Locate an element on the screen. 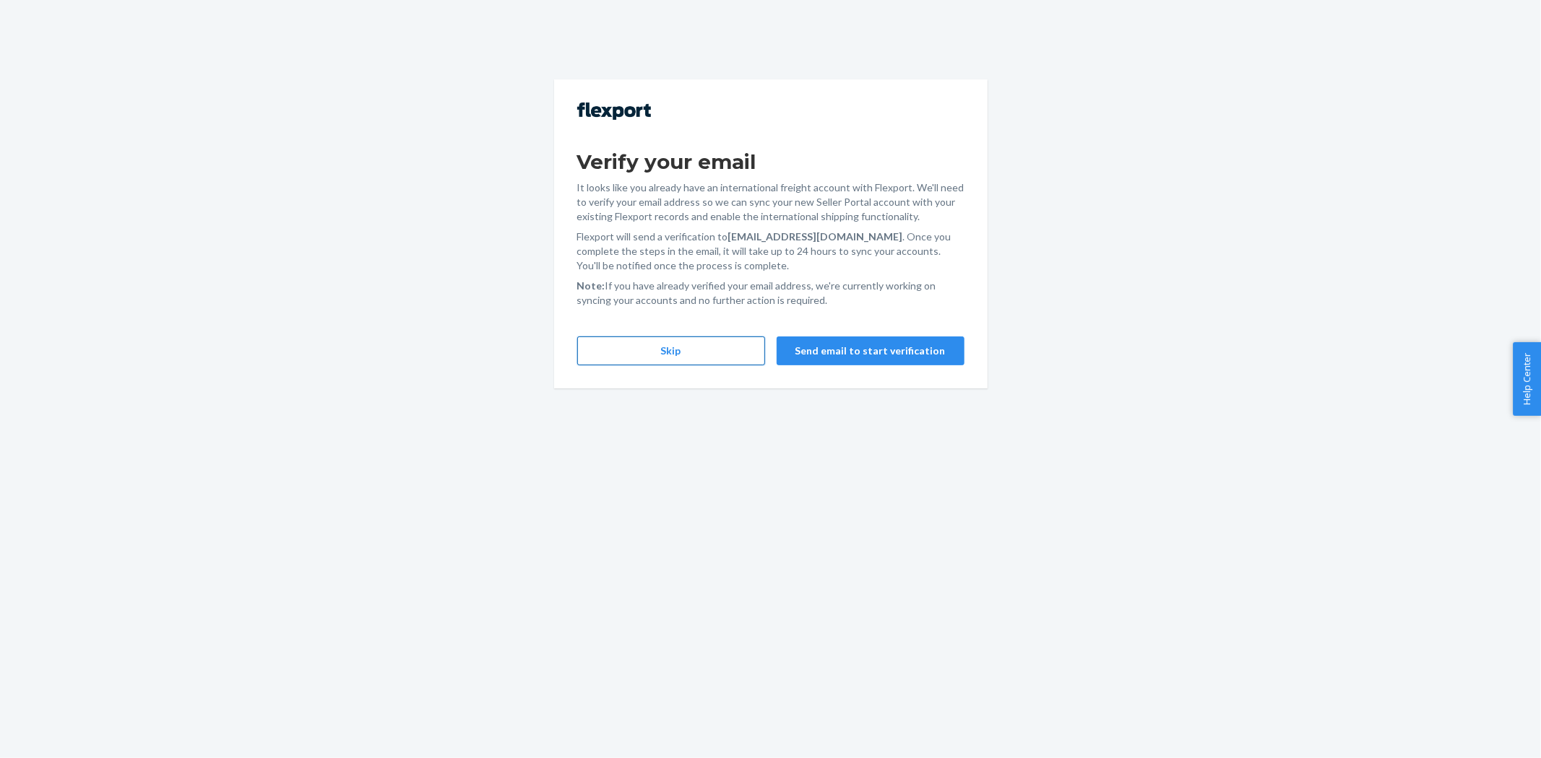 The width and height of the screenshot is (1541, 758). img: Flexport logo is located at coordinates (614, 111).